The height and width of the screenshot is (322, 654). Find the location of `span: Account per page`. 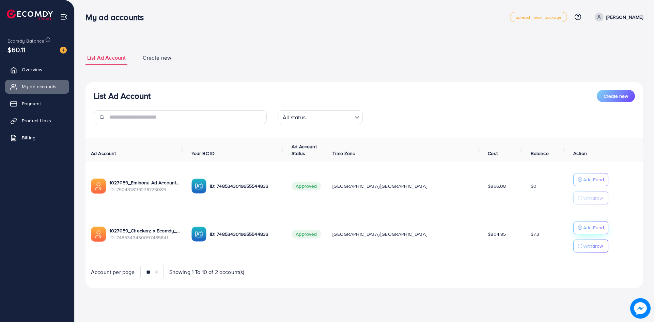

span: Account per page is located at coordinates (113, 272).